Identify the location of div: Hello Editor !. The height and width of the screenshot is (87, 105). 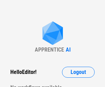
(23, 72).